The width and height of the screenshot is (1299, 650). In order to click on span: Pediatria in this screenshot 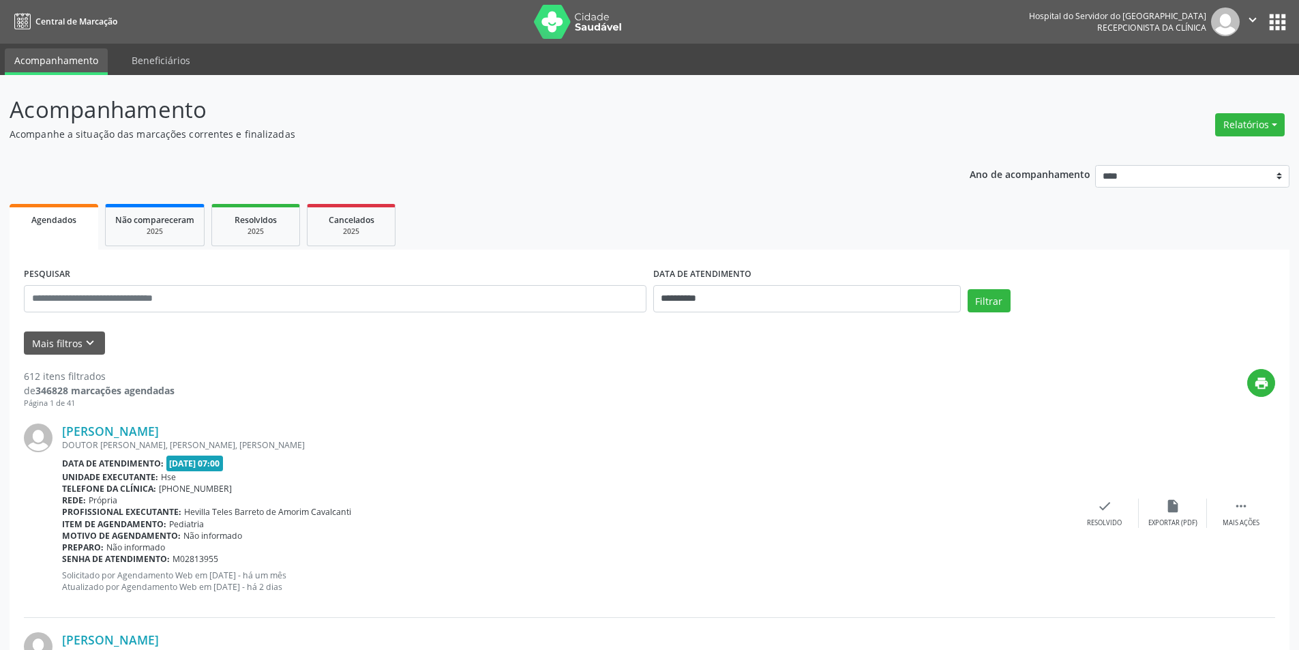, I will do `click(186, 524)`.